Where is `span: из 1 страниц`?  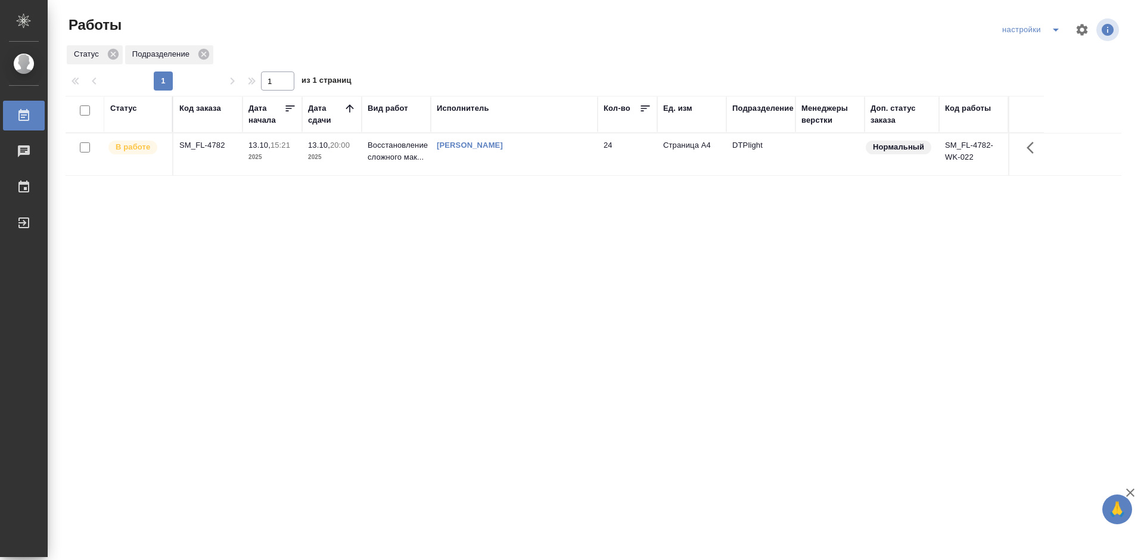
span: из 1 страниц is located at coordinates (327, 82).